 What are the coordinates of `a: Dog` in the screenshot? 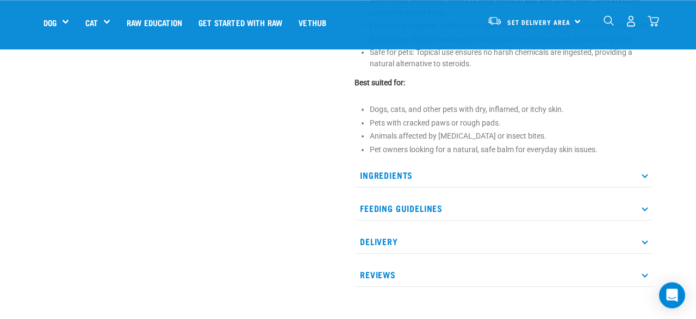 It's located at (50, 22).